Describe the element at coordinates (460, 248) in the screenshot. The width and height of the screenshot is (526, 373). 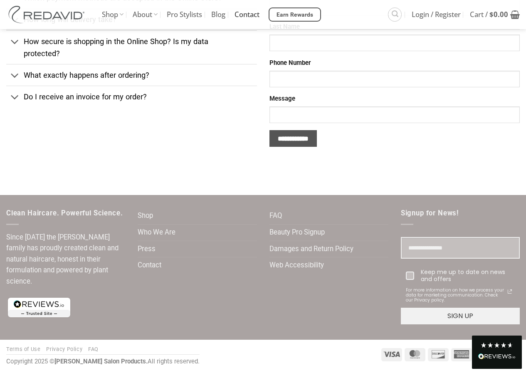
I see `input: Email field` at that location.